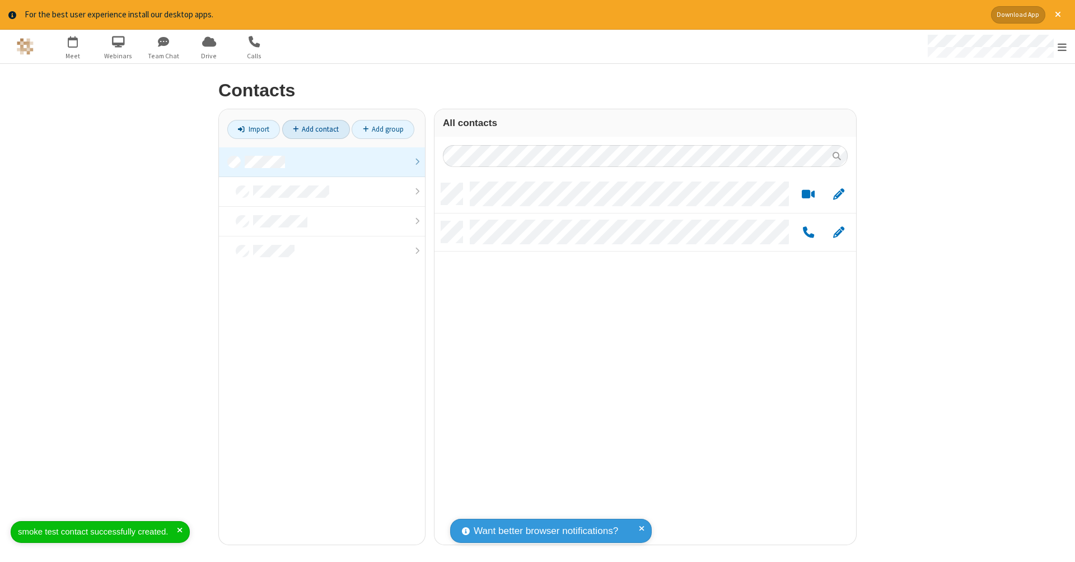 Image resolution: width=1075 pixels, height=562 pixels. What do you see at coordinates (996, 46) in the screenshot?
I see `div: Open menu` at bounding box center [996, 46].